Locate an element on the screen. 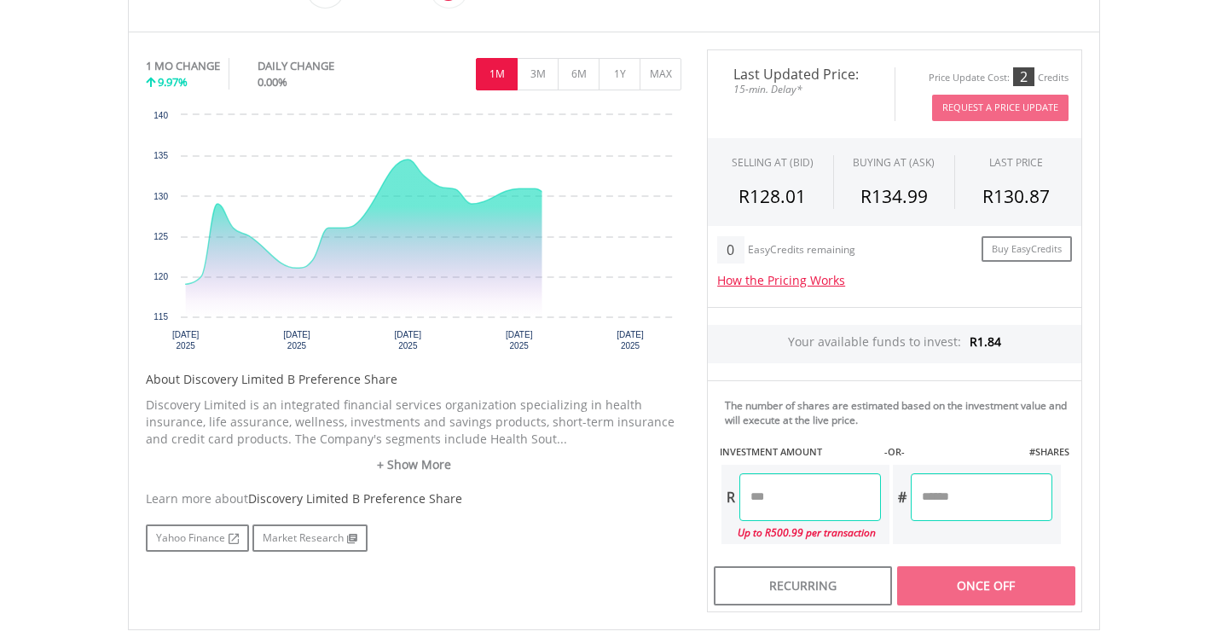  text: 125 is located at coordinates (160, 236).